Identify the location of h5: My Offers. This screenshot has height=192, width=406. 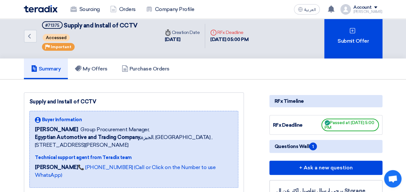
(91, 69).